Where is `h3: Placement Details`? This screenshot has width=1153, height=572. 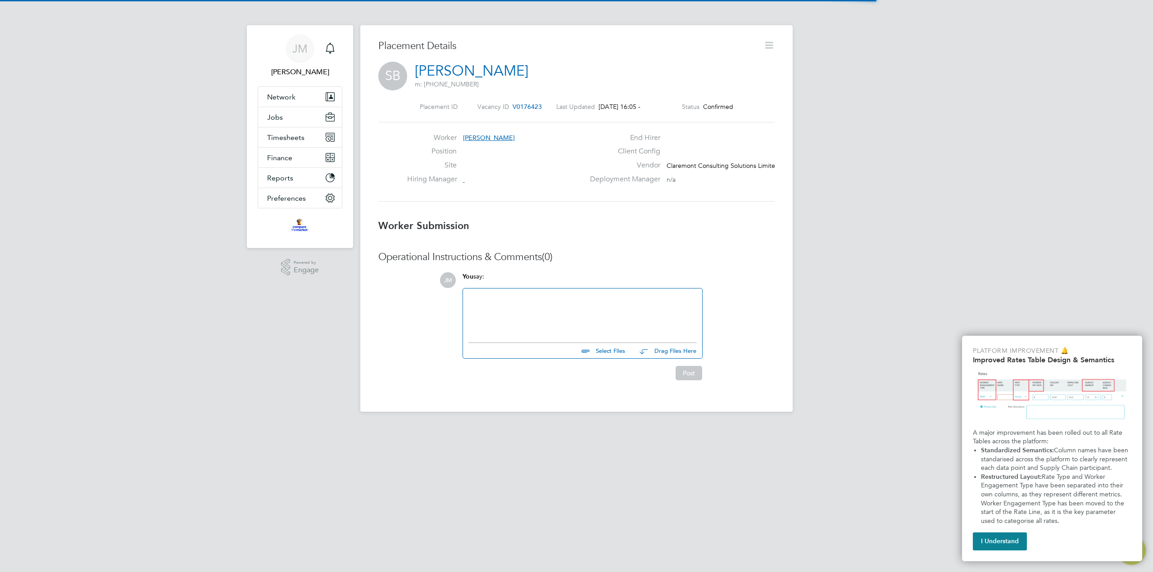 h3: Placement Details is located at coordinates (567, 46).